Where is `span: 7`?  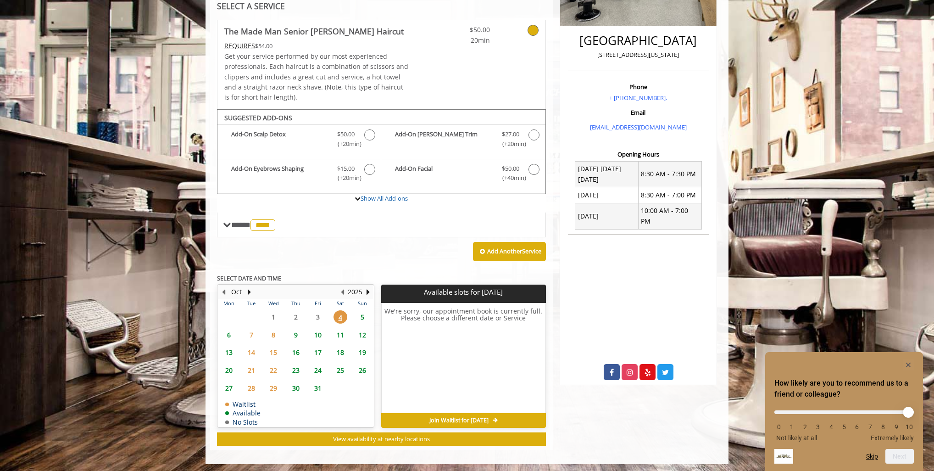
span: 7 is located at coordinates (251, 334).